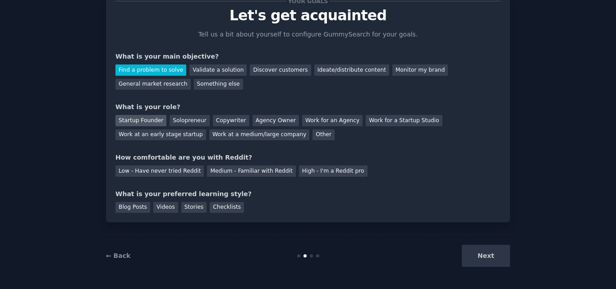  What do you see at coordinates (308, 157) in the screenshot?
I see `div: How comfortable are you with Reddit?` at bounding box center [308, 157].